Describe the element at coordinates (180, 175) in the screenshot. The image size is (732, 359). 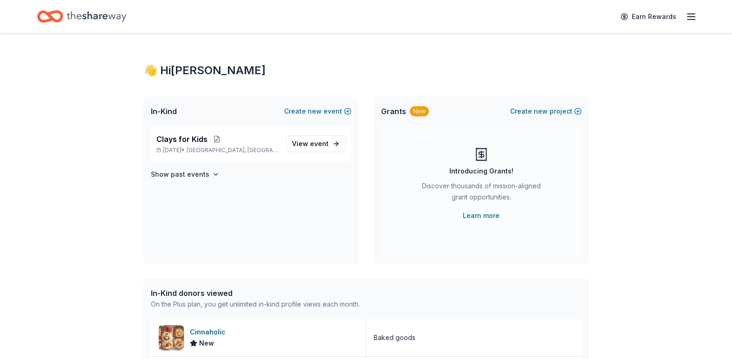
I see `h4: Show past events` at that location.